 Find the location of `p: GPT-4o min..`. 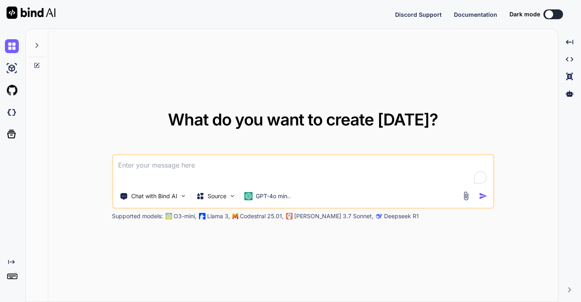

p: GPT-4o min.. is located at coordinates (273, 196).